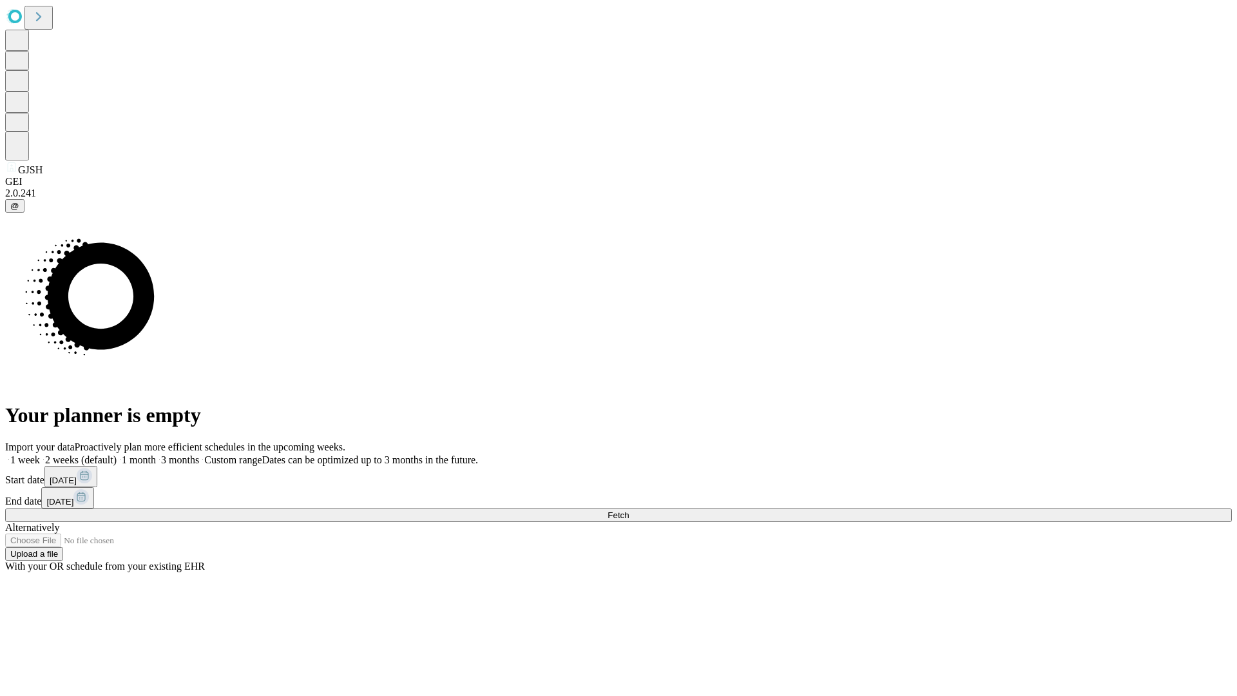  I want to click on span: GJSH, so click(30, 169).